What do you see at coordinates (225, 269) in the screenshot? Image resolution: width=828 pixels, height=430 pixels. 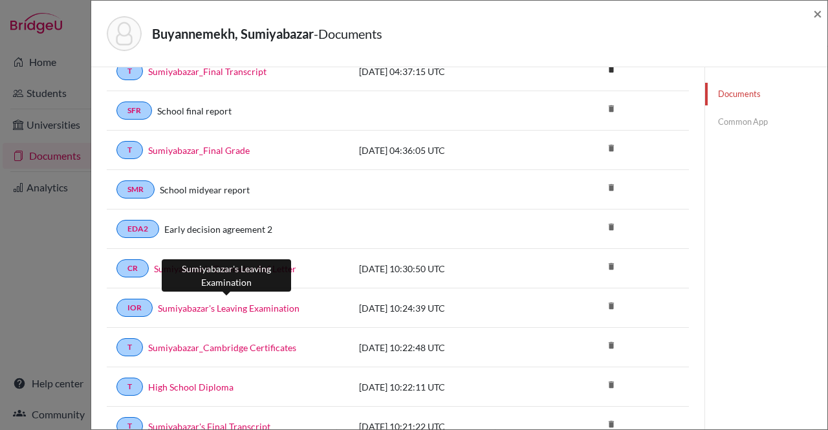 I see `a: Sumiyabazar's Counselor Ref Letter` at bounding box center [225, 269].